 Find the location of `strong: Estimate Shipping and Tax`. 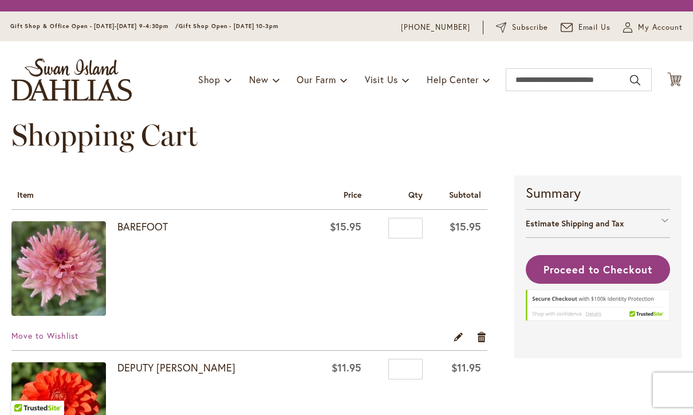

strong: Estimate Shipping and Tax is located at coordinates (574, 223).